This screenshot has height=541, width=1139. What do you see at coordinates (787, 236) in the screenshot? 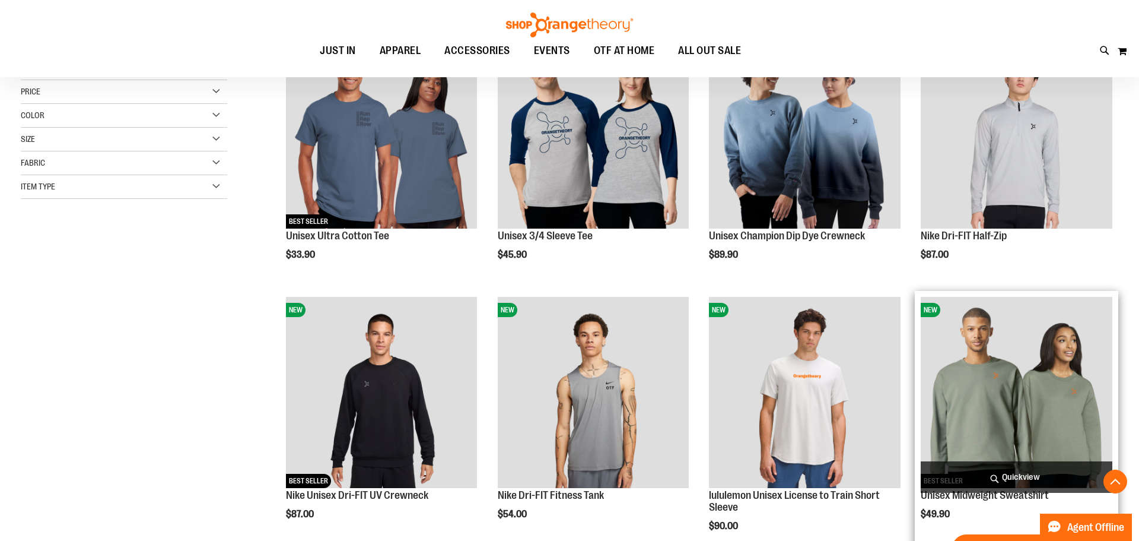
I see `a: Unisex Champion Dip Dye Crewneck` at bounding box center [787, 236].